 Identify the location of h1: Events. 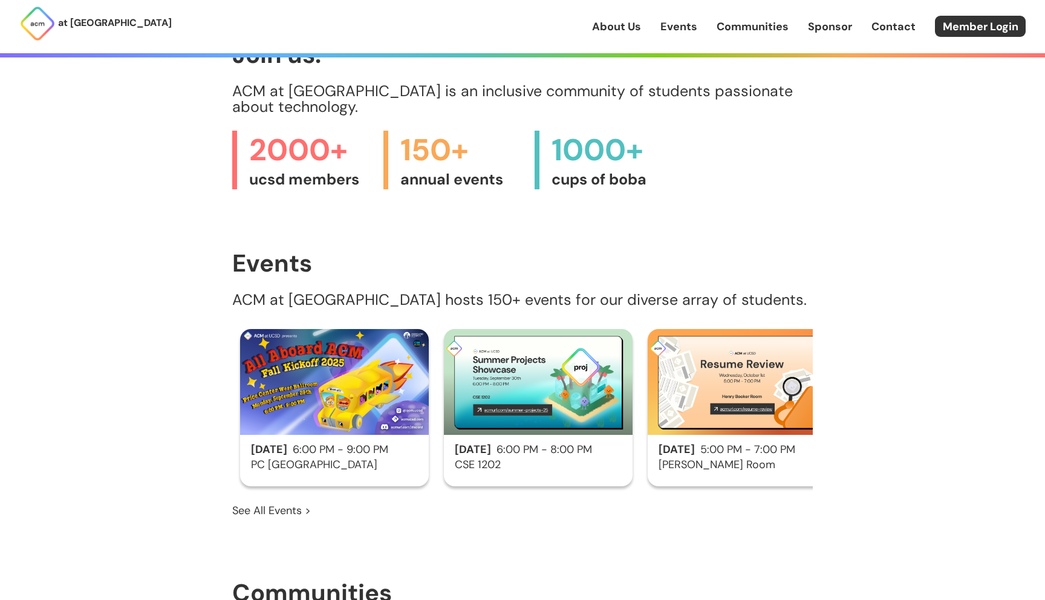
(523, 263).